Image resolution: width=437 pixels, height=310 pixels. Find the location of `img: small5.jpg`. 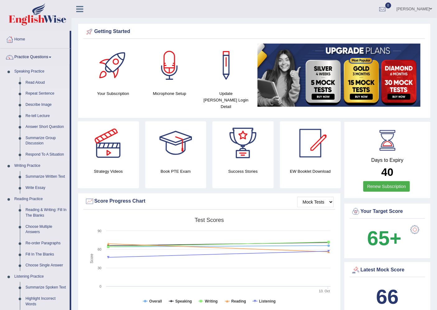

img: small5.jpg is located at coordinates (339, 75).